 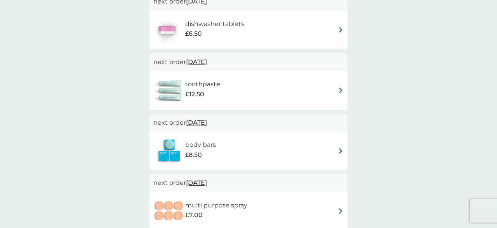 What do you see at coordinates (193, 34) in the screenshot?
I see `span: £6.50` at bounding box center [193, 34].